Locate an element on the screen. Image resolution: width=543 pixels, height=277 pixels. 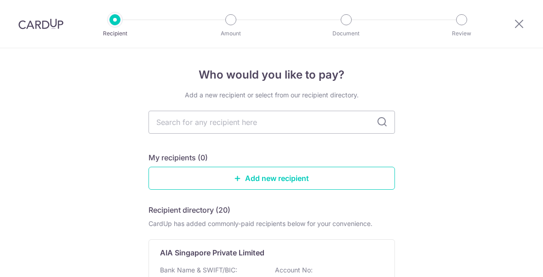
a: Add new recipient is located at coordinates (272, 179).